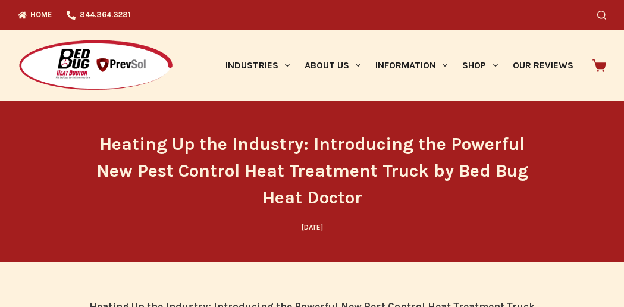  What do you see at coordinates (96, 65) in the screenshot?
I see `img: Prevsol/Bed Bug Heat Doctor` at bounding box center [96, 65].